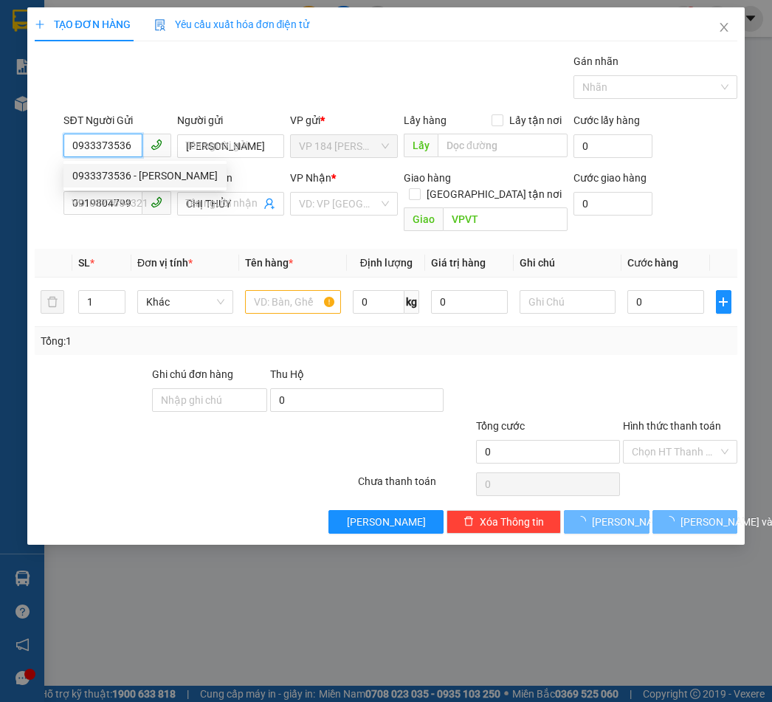 This screenshot has height=702, width=772. I want to click on label: Hình thức thanh toán, so click(671, 426).